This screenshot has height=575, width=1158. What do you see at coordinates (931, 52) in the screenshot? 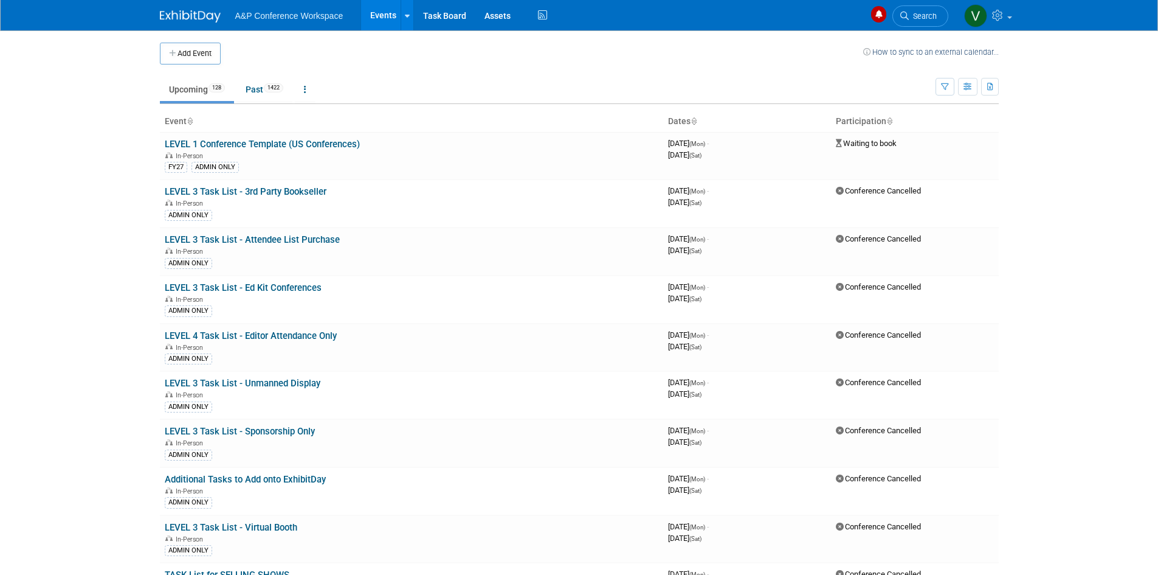
I see `a: How to sync to an external calendar...` at bounding box center [931, 52].